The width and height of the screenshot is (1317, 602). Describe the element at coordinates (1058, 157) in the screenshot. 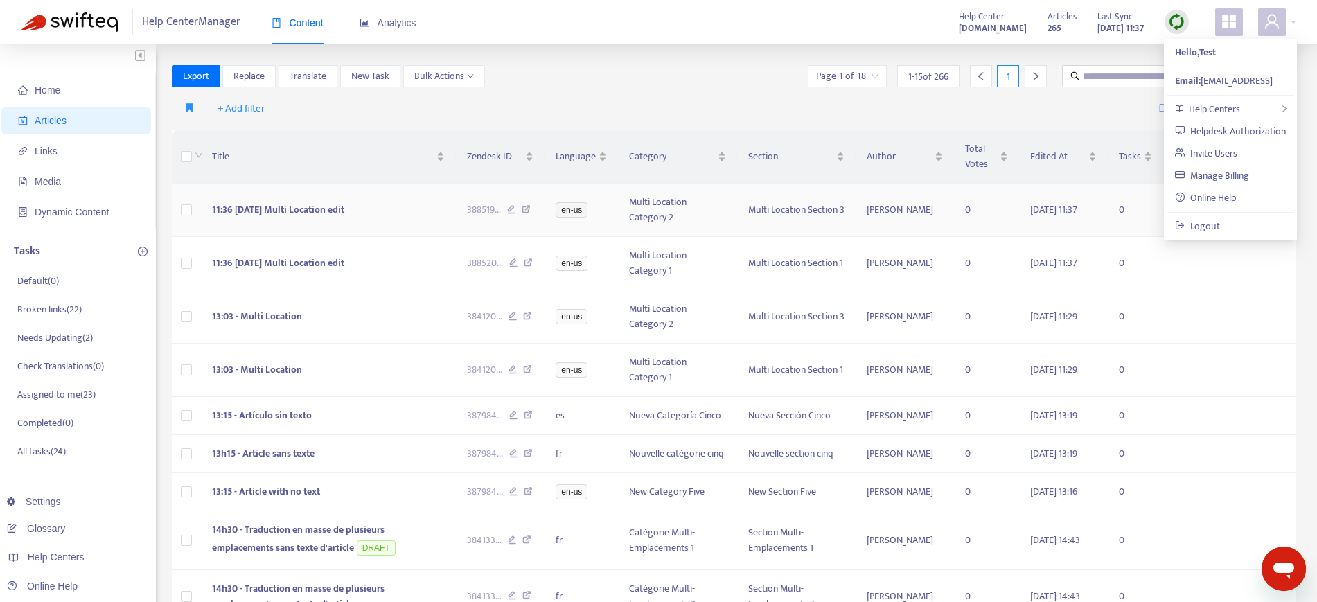

I see `span: Edited At` at that location.